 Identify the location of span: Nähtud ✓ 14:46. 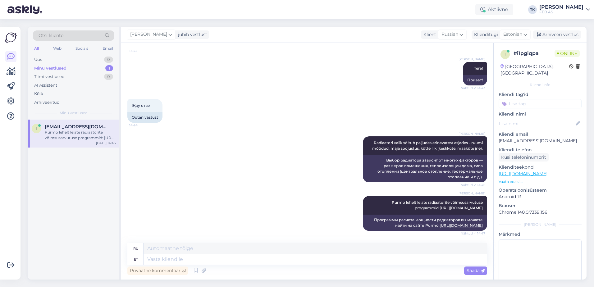
(472, 185).